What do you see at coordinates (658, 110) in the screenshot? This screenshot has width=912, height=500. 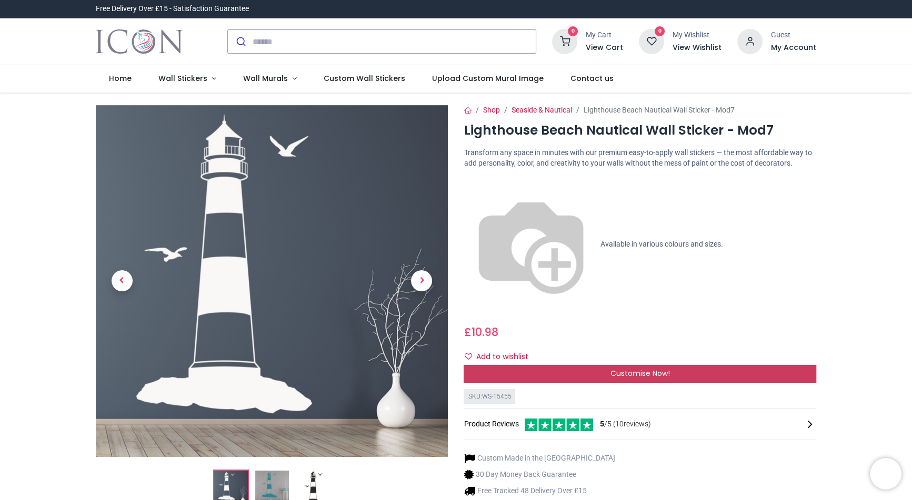 I see `span: Lighthouse Beach Nautical Wall Sticker - Mod7` at bounding box center [658, 110].